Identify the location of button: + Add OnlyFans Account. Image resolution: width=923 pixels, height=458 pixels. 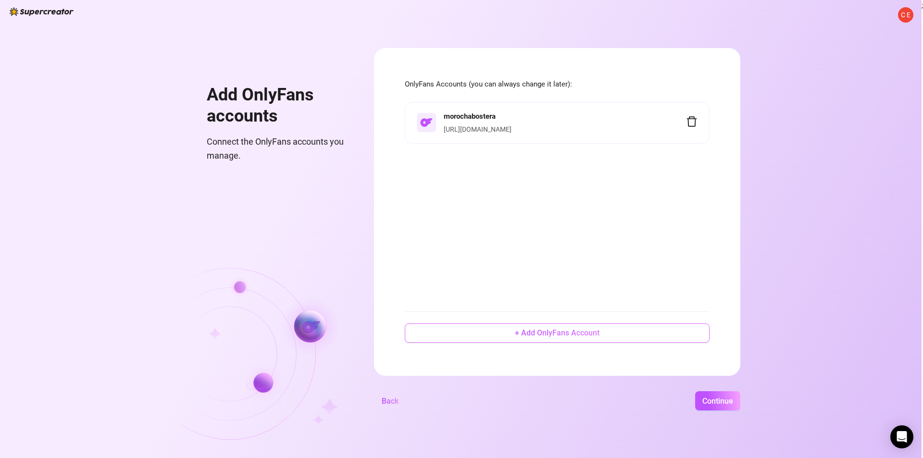
(557, 333).